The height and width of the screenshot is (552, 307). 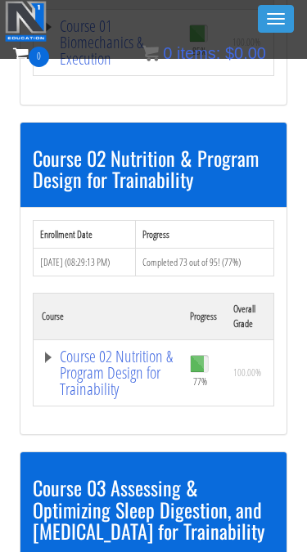 What do you see at coordinates (25, 21) in the screenshot?
I see `img: n1-education` at bounding box center [25, 21].